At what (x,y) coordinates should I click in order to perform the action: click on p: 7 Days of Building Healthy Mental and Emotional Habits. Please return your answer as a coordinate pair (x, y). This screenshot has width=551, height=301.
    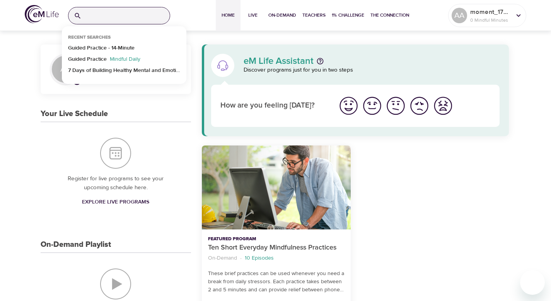
    Looking at the image, I should click on (124, 72).